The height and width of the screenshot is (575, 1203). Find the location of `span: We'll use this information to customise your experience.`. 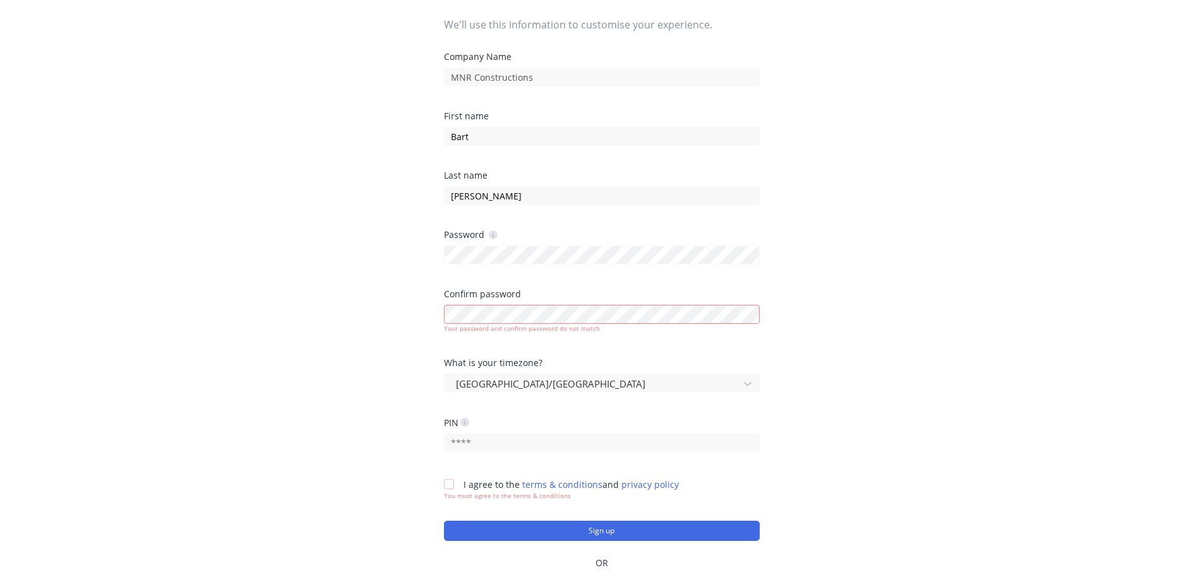

span: We'll use this information to customise your experience. is located at coordinates (602, 25).